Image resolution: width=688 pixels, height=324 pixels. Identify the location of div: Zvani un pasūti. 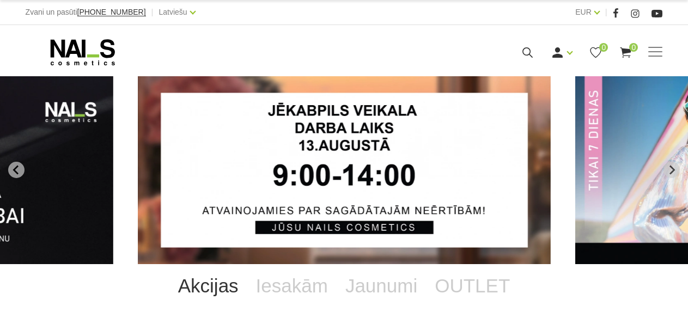
(86, 12).